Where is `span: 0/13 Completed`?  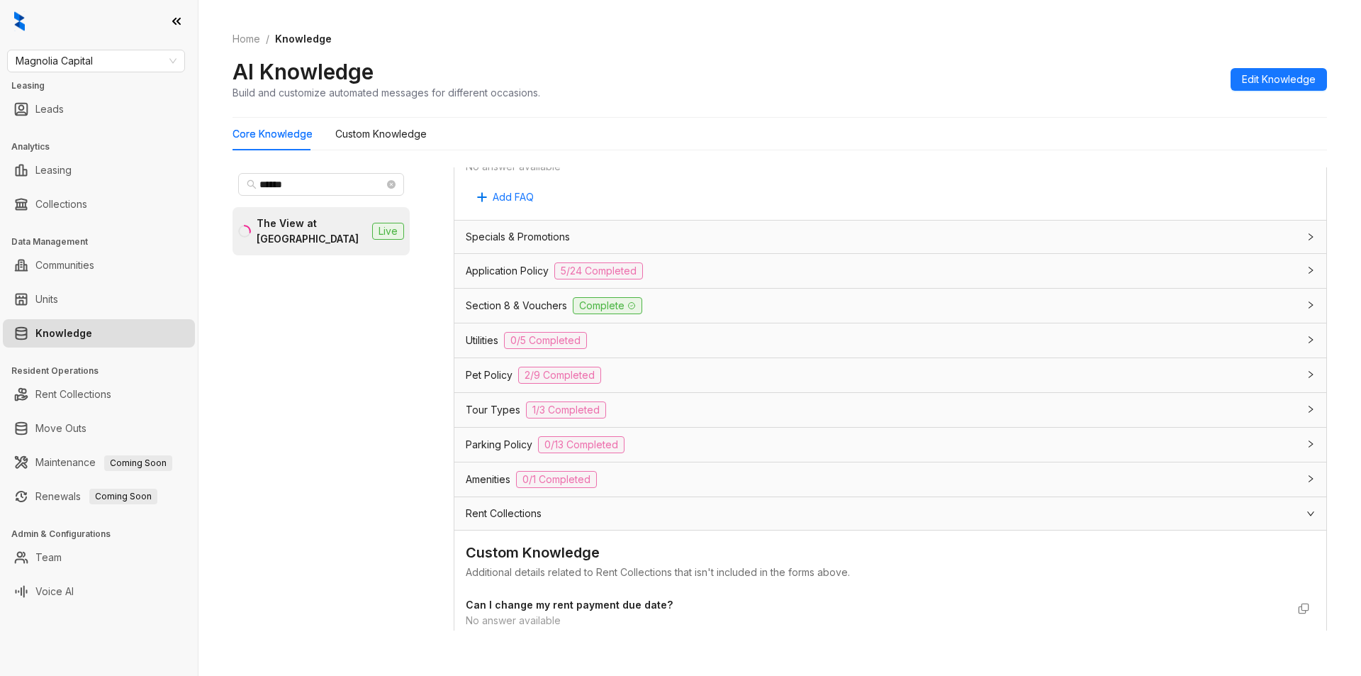 span: 0/13 Completed is located at coordinates (581, 445).